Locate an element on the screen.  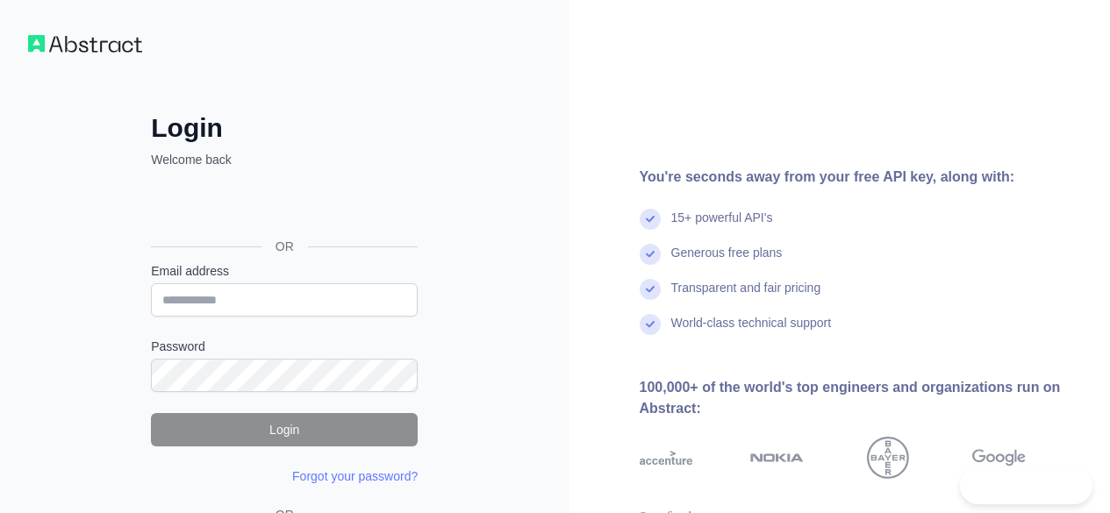
button: Login is located at coordinates (284, 430).